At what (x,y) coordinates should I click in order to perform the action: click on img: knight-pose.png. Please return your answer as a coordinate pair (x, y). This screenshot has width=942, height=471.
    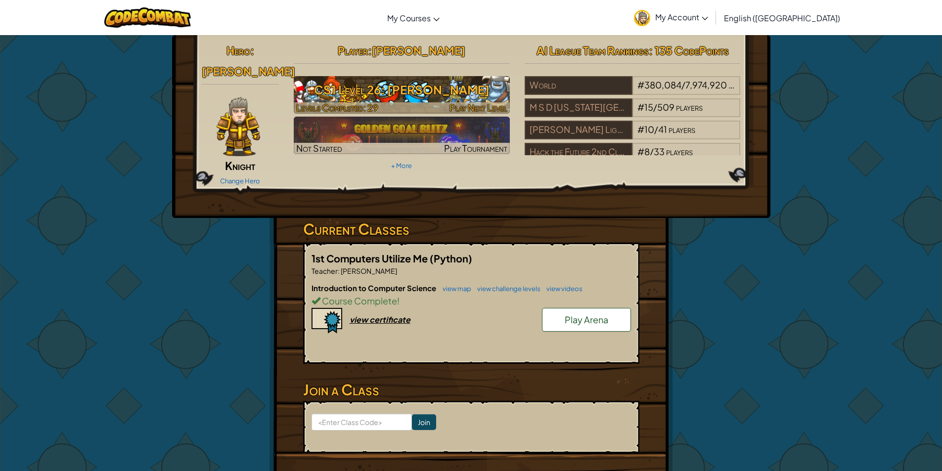
    Looking at the image, I should click on (238, 127).